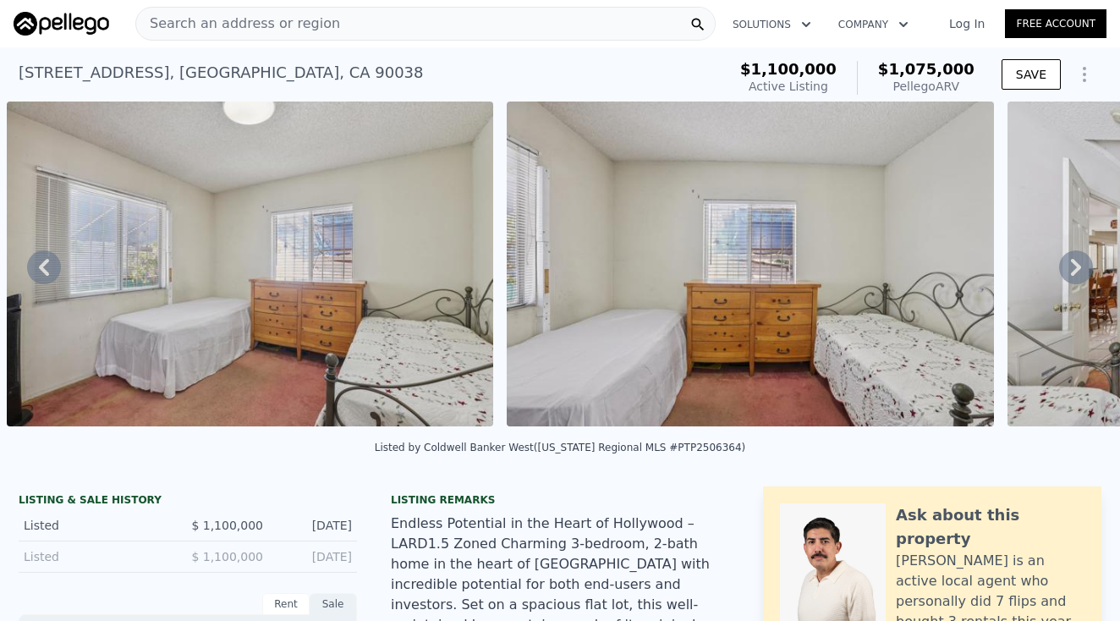 This screenshot has width=1120, height=621. What do you see at coordinates (61, 24) in the screenshot?
I see `img: Pellego` at bounding box center [61, 24].